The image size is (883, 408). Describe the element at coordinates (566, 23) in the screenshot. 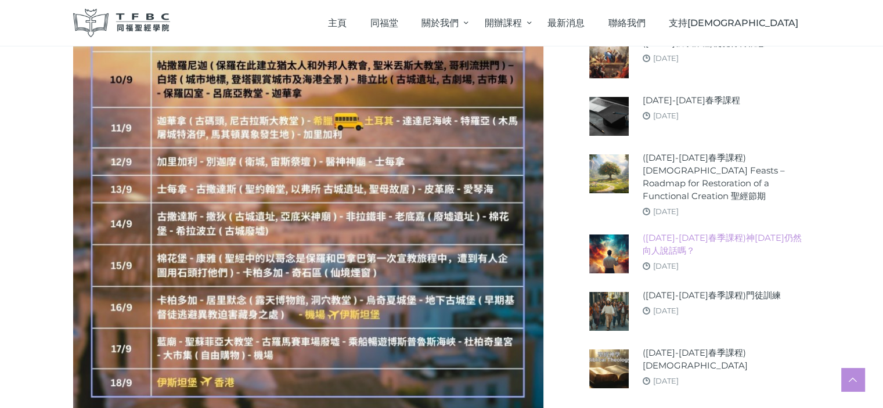

I see `span: 最新消息` at that location.